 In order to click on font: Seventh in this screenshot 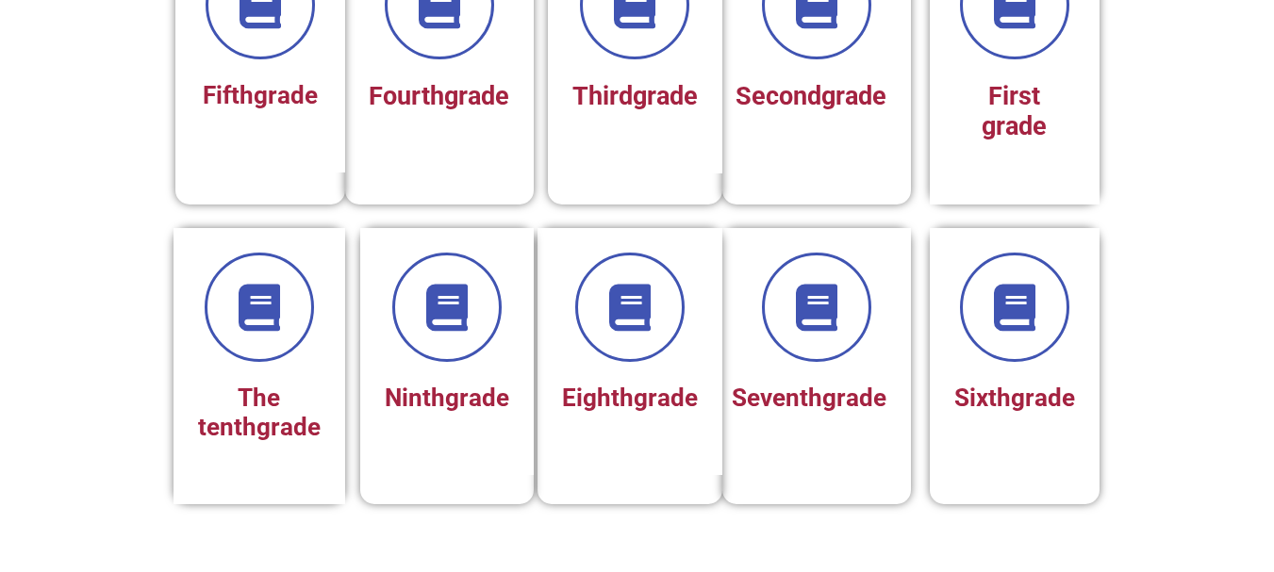, I will do `click(777, 398)`.